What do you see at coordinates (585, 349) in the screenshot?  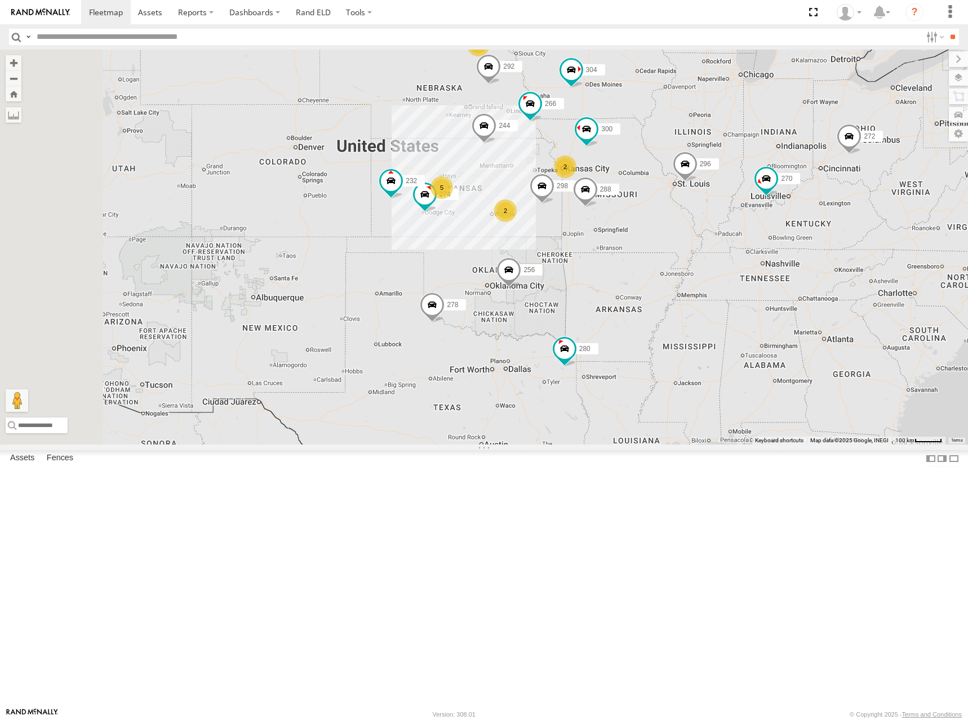 I see `span: 280` at bounding box center [585, 349].